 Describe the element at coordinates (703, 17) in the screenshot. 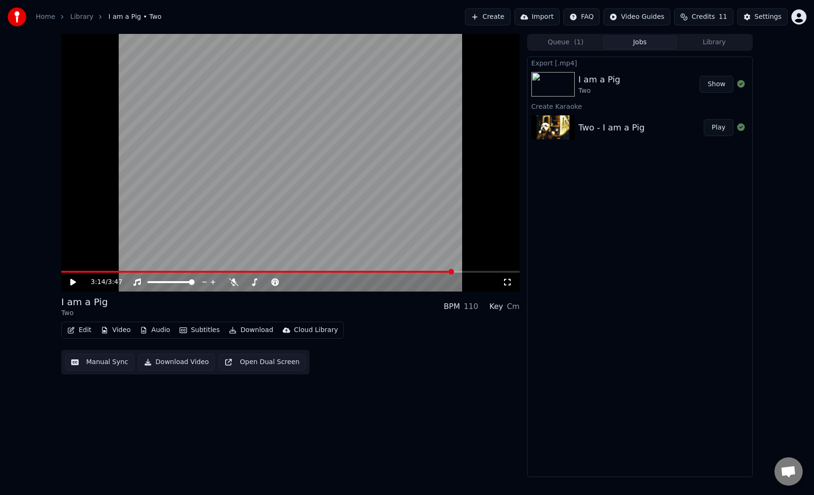

I see `button: Credits11` at that location.